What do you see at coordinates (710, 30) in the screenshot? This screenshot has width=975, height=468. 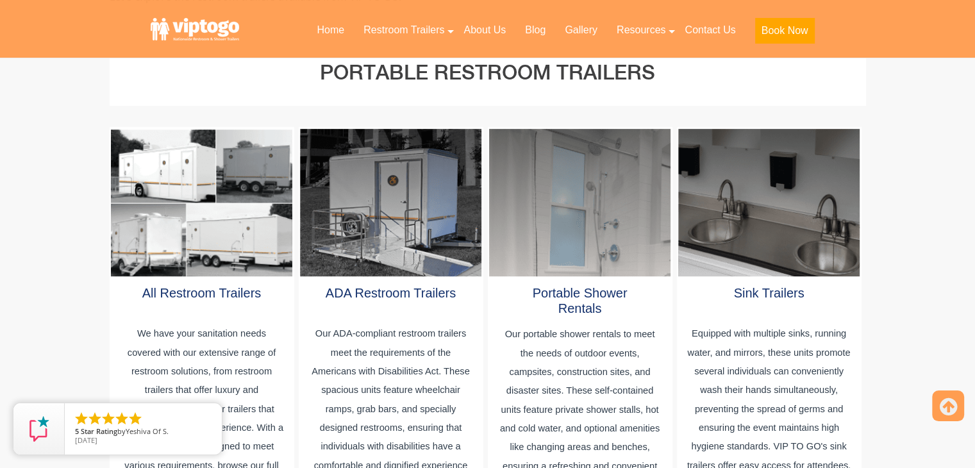 I see `a: Contact Us` at bounding box center [710, 30].